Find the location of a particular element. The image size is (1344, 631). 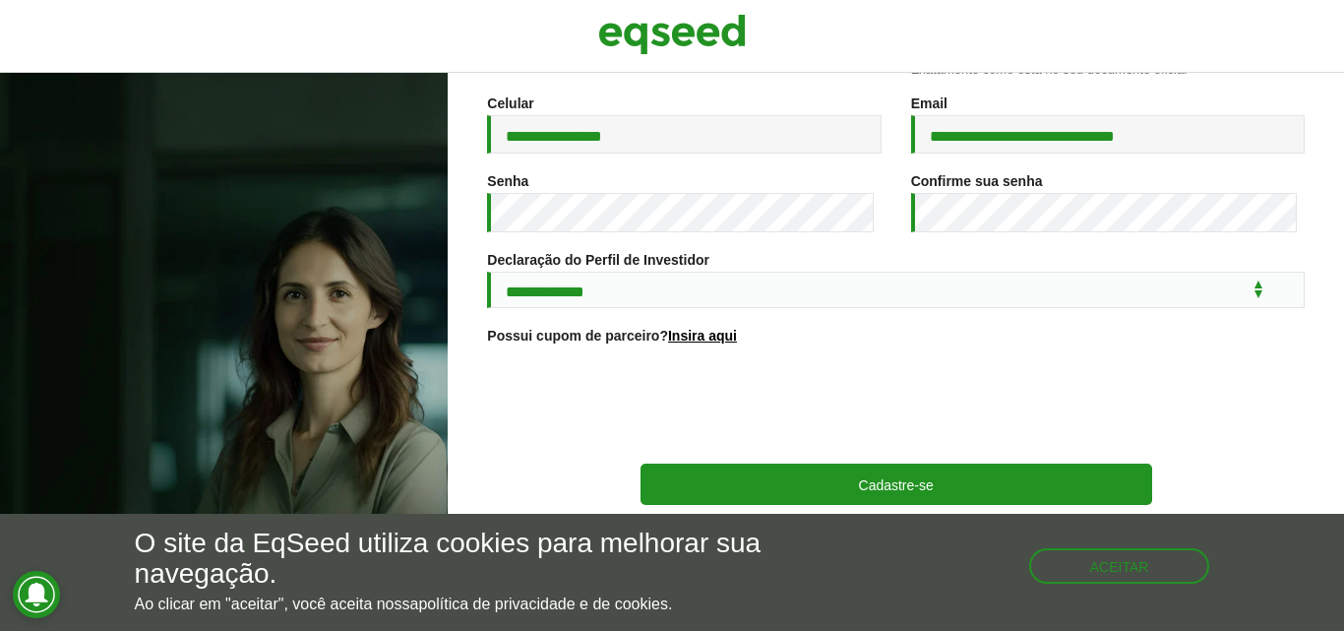

div: Exatamente como está no seu documento oficial is located at coordinates (1108, 69).